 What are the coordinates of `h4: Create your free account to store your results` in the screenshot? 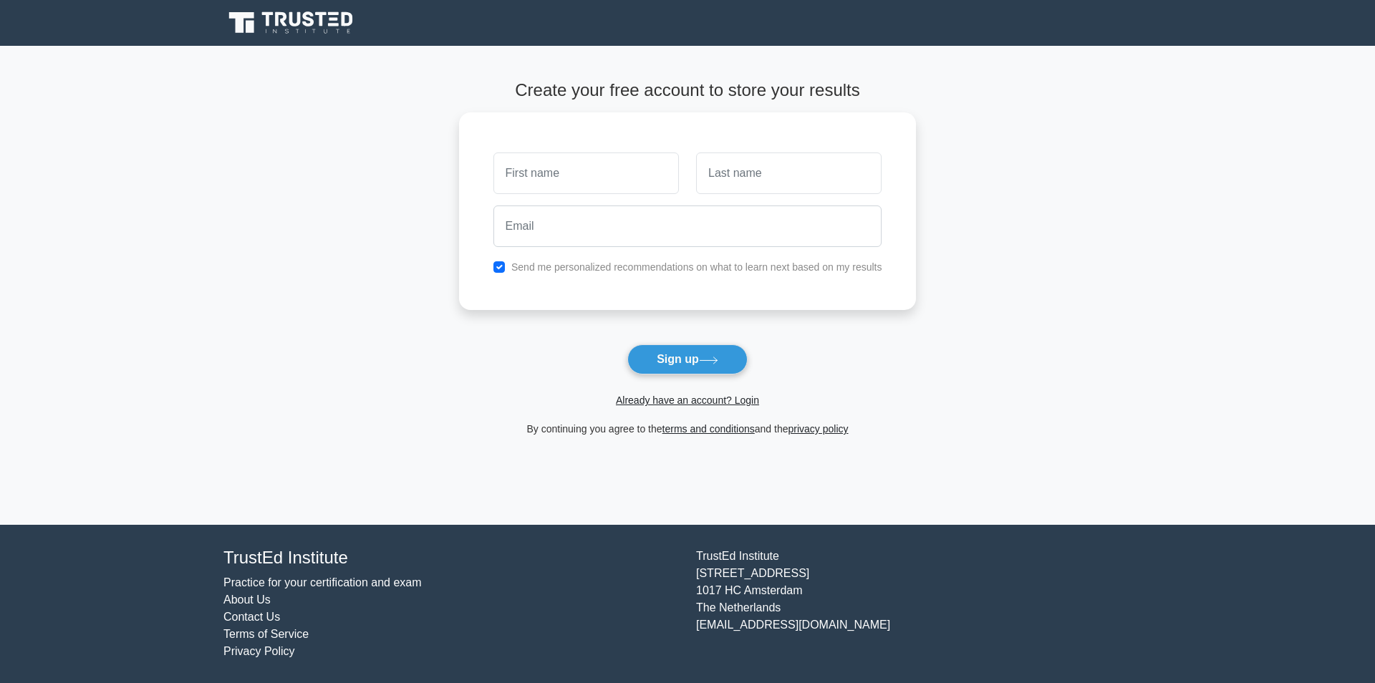 It's located at (688, 90).